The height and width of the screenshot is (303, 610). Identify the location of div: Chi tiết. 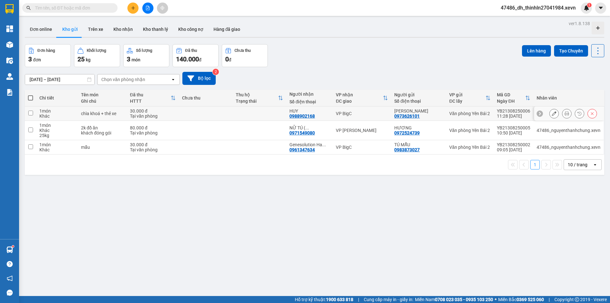
(57, 98).